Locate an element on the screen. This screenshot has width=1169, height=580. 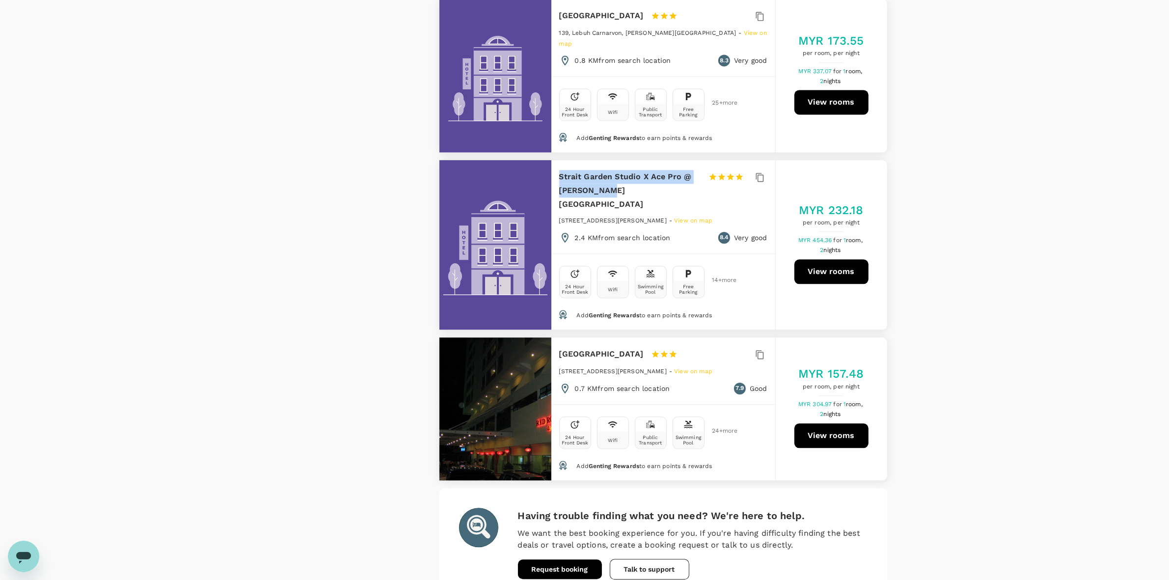
p: 2.4 KM from search location is located at coordinates (623, 238).